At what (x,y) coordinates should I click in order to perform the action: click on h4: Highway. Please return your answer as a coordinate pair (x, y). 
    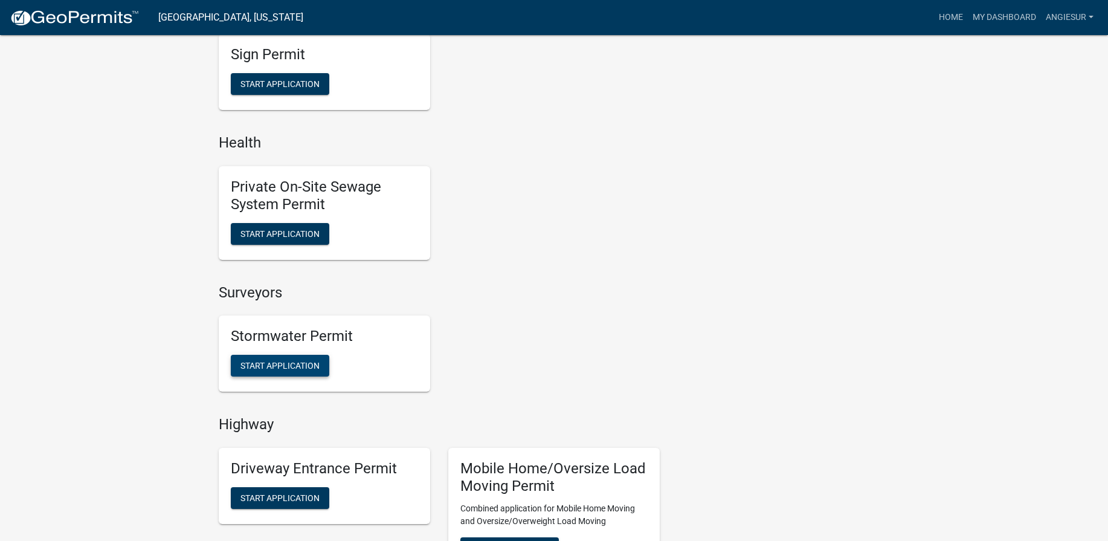
    Looking at the image, I should click on (439, 424).